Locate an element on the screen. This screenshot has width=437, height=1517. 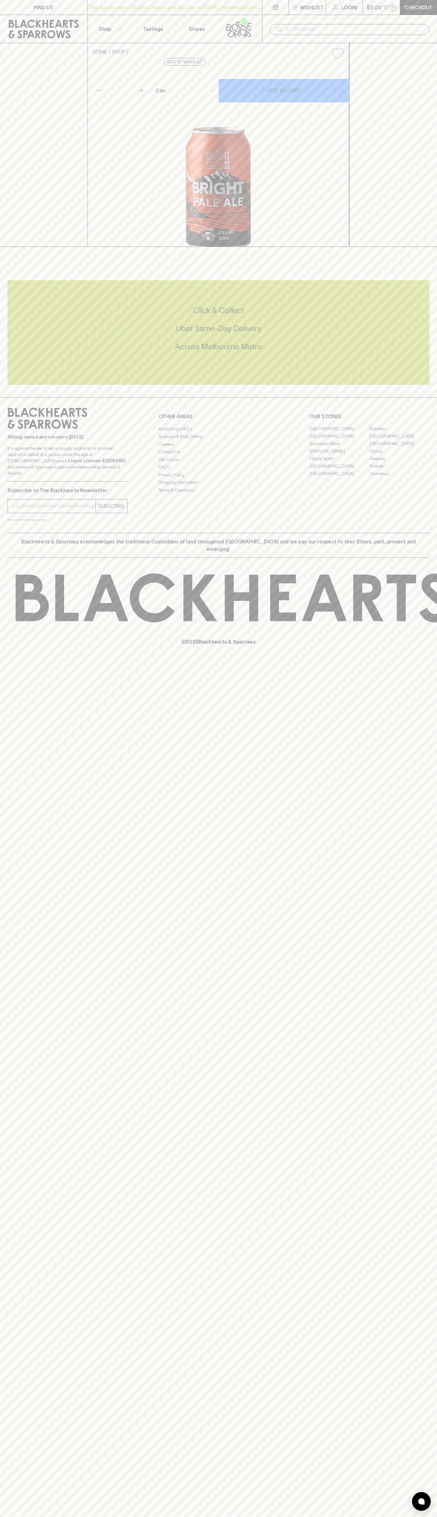
strong: Liquor License #32064953 is located at coordinates (97, 461).